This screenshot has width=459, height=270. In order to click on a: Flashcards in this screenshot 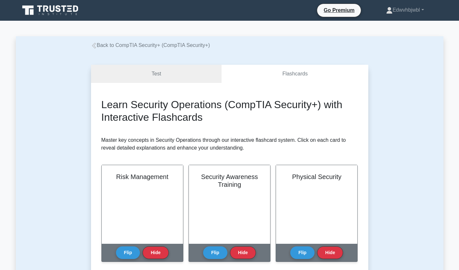, I will do `click(295, 74)`.